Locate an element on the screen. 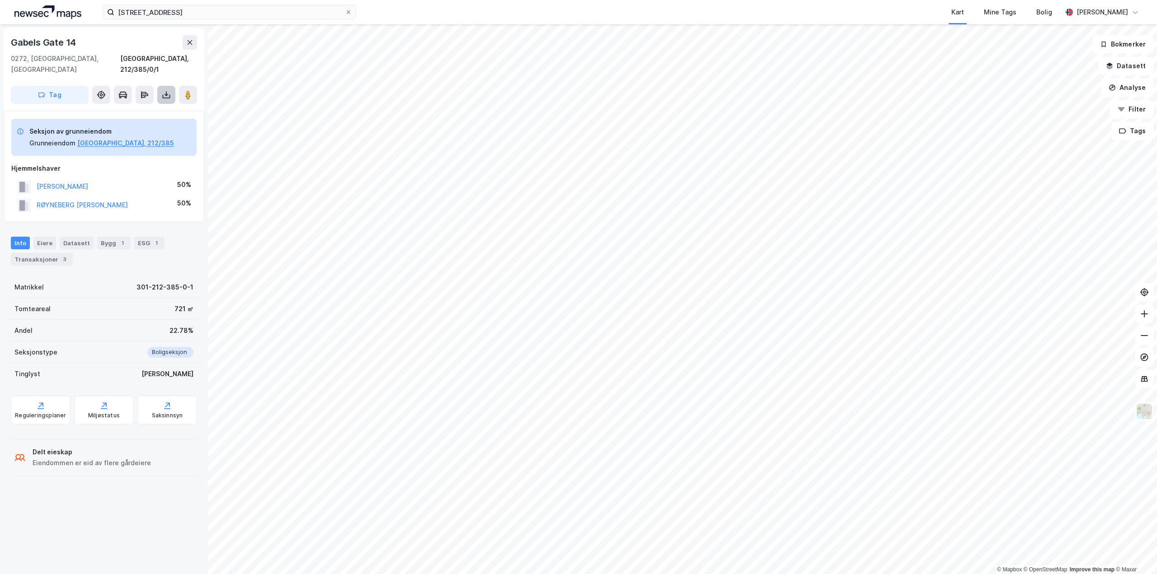 The width and height of the screenshot is (1157, 574). button: Tag is located at coordinates (50, 95).